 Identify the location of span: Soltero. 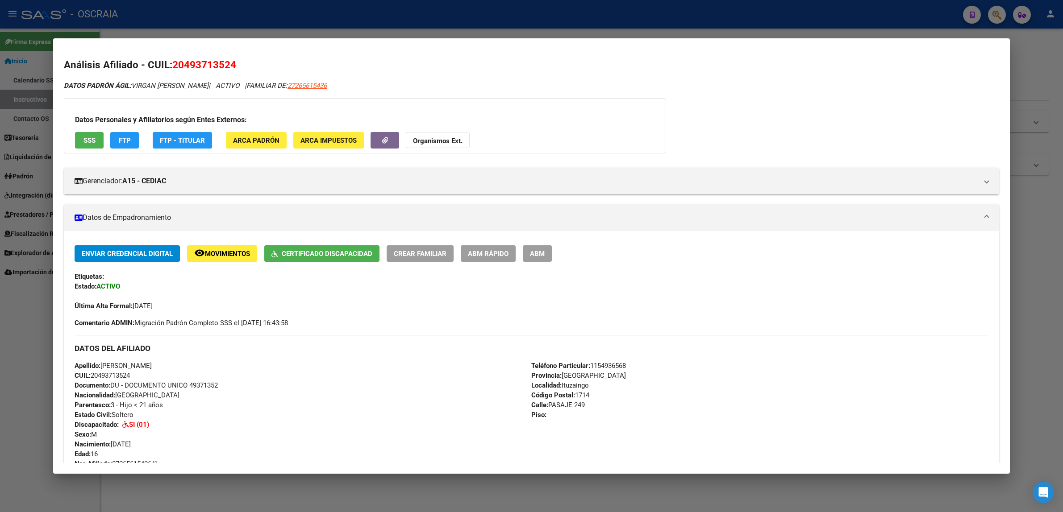
(104, 415).